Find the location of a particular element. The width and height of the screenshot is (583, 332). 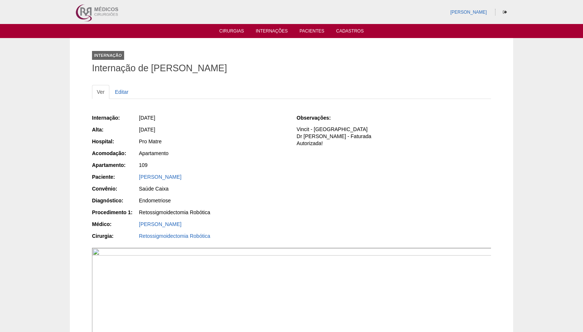

a: Cirurgias is located at coordinates (232, 32).